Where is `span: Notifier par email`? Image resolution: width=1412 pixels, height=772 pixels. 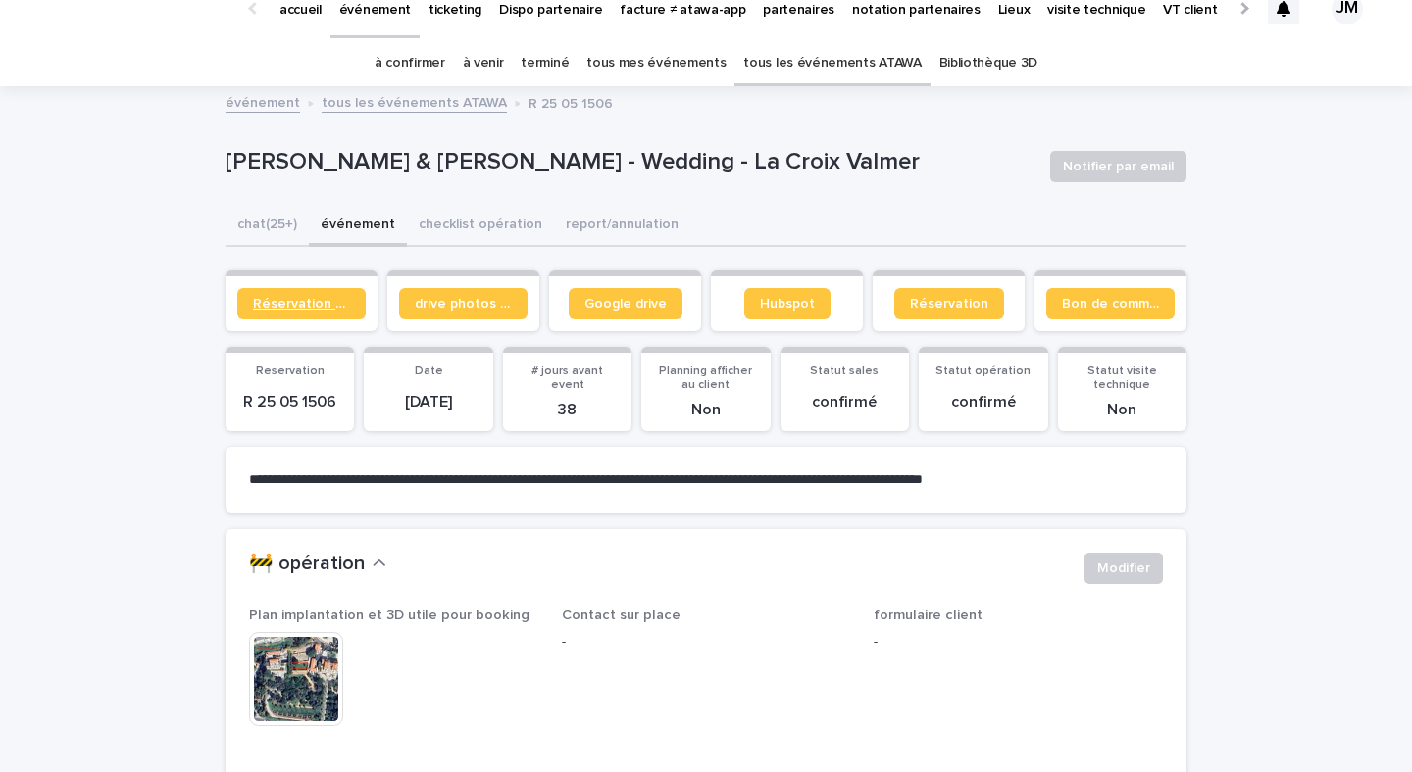 span: Notifier par email is located at coordinates (1118, 167).